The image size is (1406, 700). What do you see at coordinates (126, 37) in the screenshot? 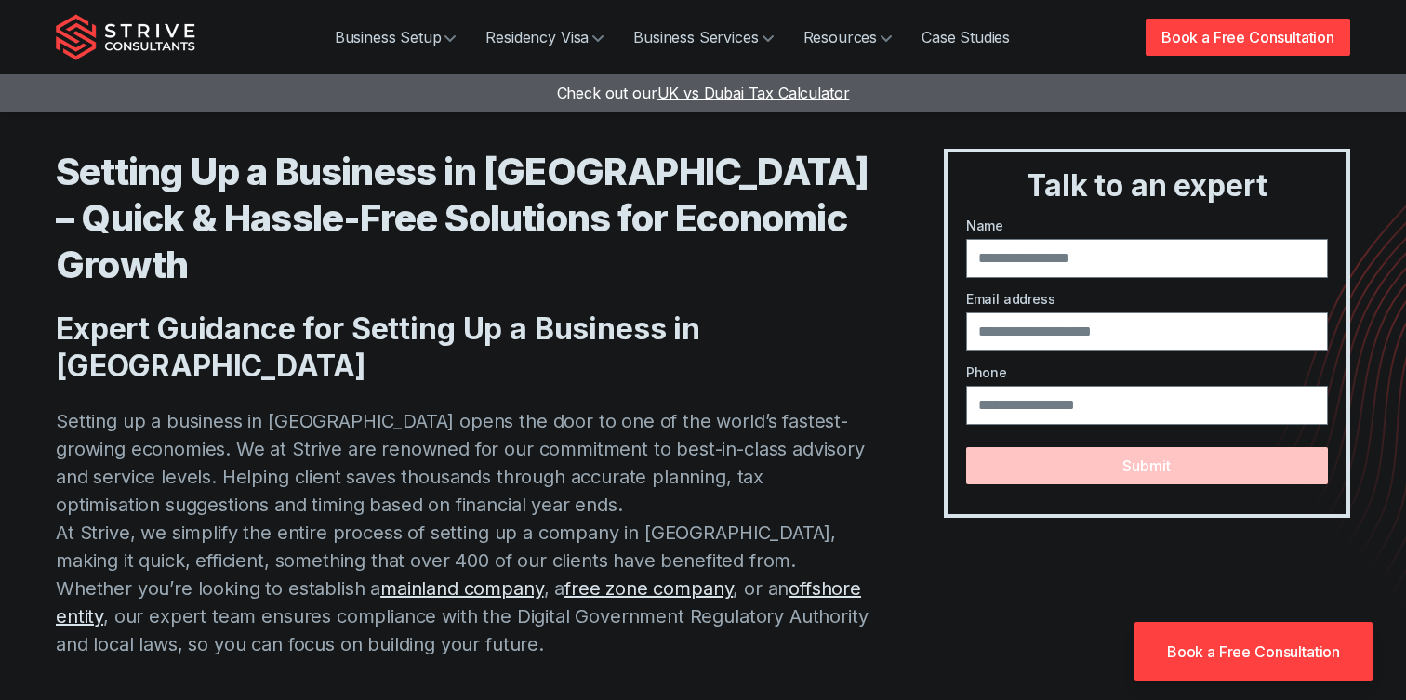
I see `img: Strive Consultants` at bounding box center [126, 37].